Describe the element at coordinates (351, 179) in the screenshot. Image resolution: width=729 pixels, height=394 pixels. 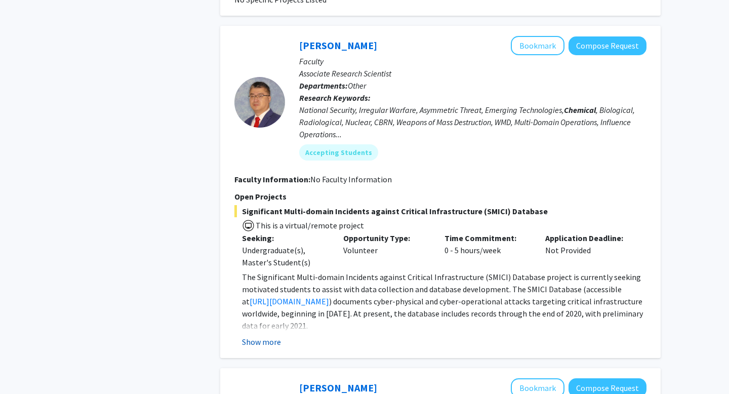
I see `span: No Faculty Information` at that location.